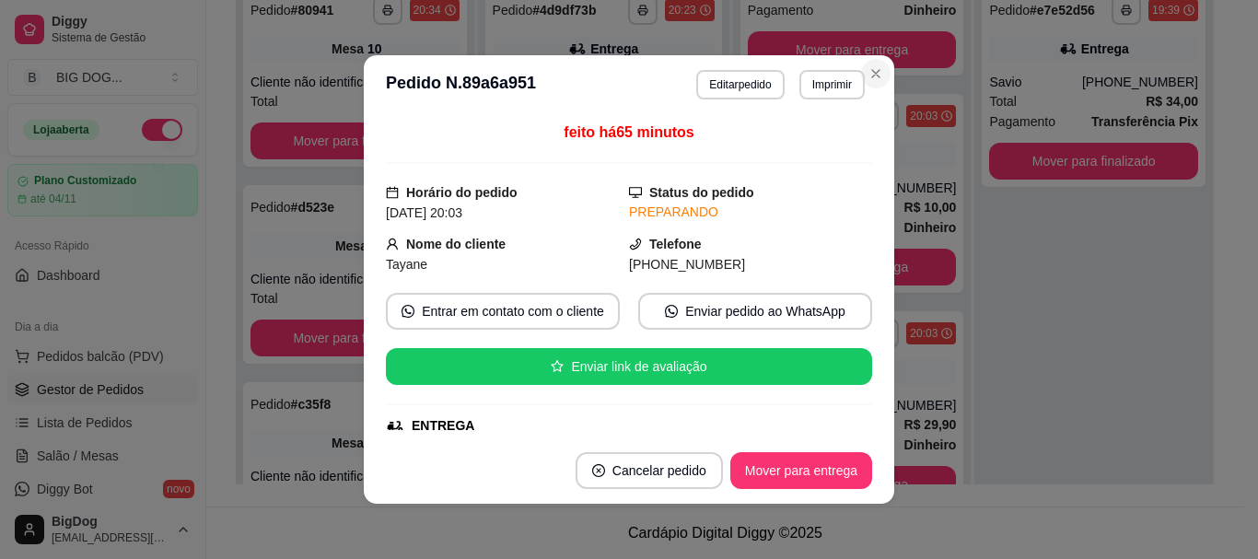 Image resolution: width=1258 pixels, height=559 pixels. Describe the element at coordinates (636, 193) in the screenshot. I see `span: desktop` at that location.